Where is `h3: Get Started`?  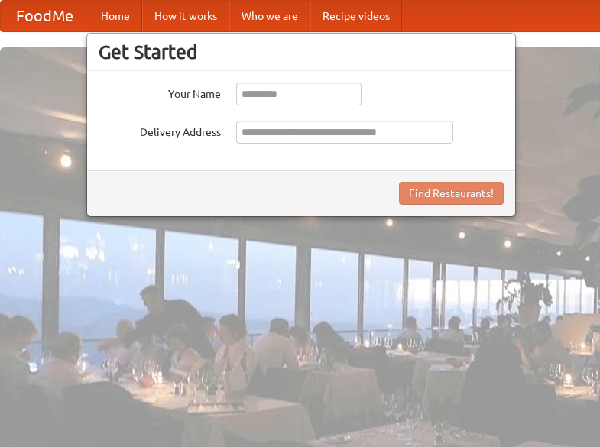
h3: Get Started is located at coordinates (301, 52).